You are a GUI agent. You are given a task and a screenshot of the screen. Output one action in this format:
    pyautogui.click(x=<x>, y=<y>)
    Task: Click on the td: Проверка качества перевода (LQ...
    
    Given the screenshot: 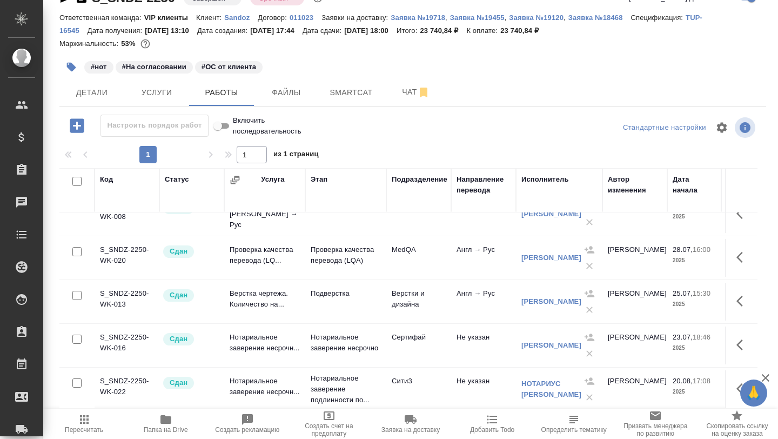 What is the action you would take?
    pyautogui.click(x=265, y=258)
    